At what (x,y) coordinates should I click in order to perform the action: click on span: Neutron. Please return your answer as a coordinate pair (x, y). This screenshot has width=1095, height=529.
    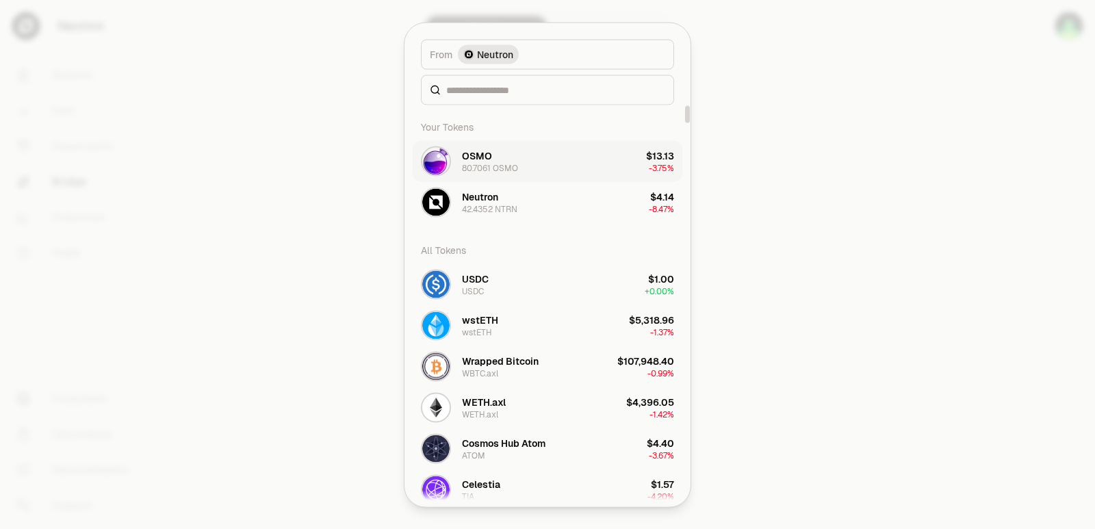
    Looking at the image, I should click on (495, 54).